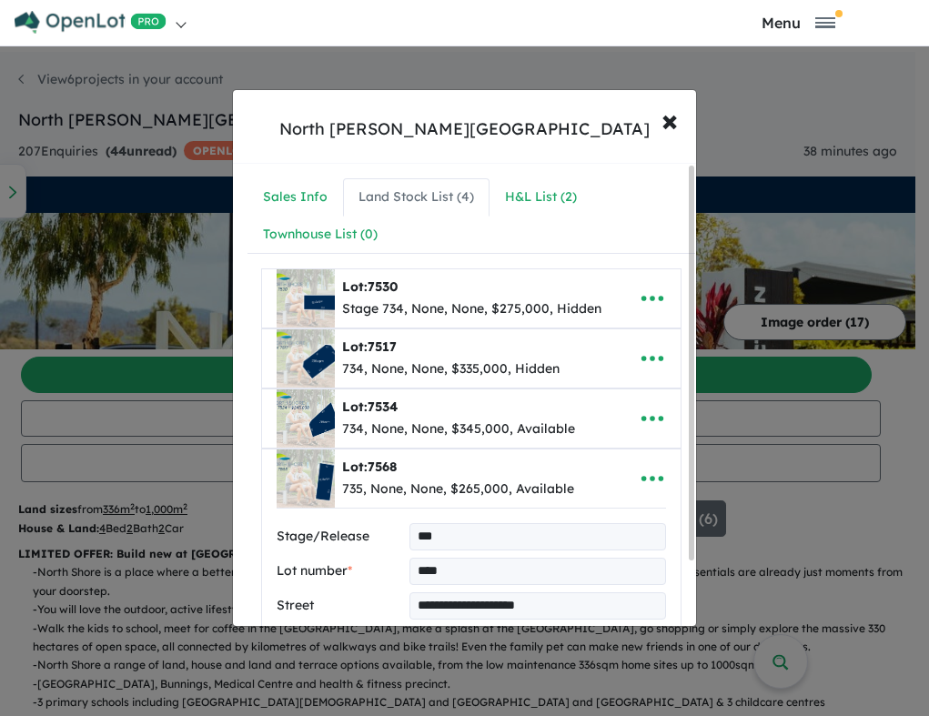  What do you see at coordinates (459, 430) in the screenshot?
I see `div: 734, None, None, $345,000, Available` at bounding box center [459, 430].